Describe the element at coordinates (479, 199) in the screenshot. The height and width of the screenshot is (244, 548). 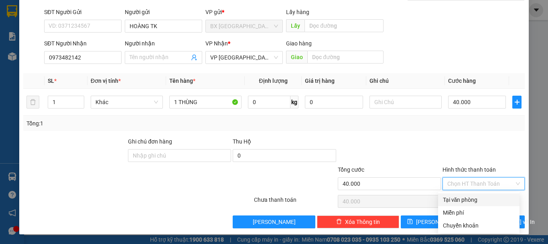
I see `div: Tại văn phòng` at that location.